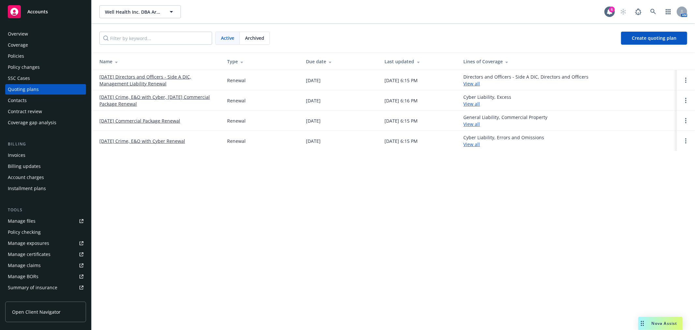 Image resolution: width=695 pixels, height=330 pixels. I want to click on div: Installment plans, so click(27, 188).